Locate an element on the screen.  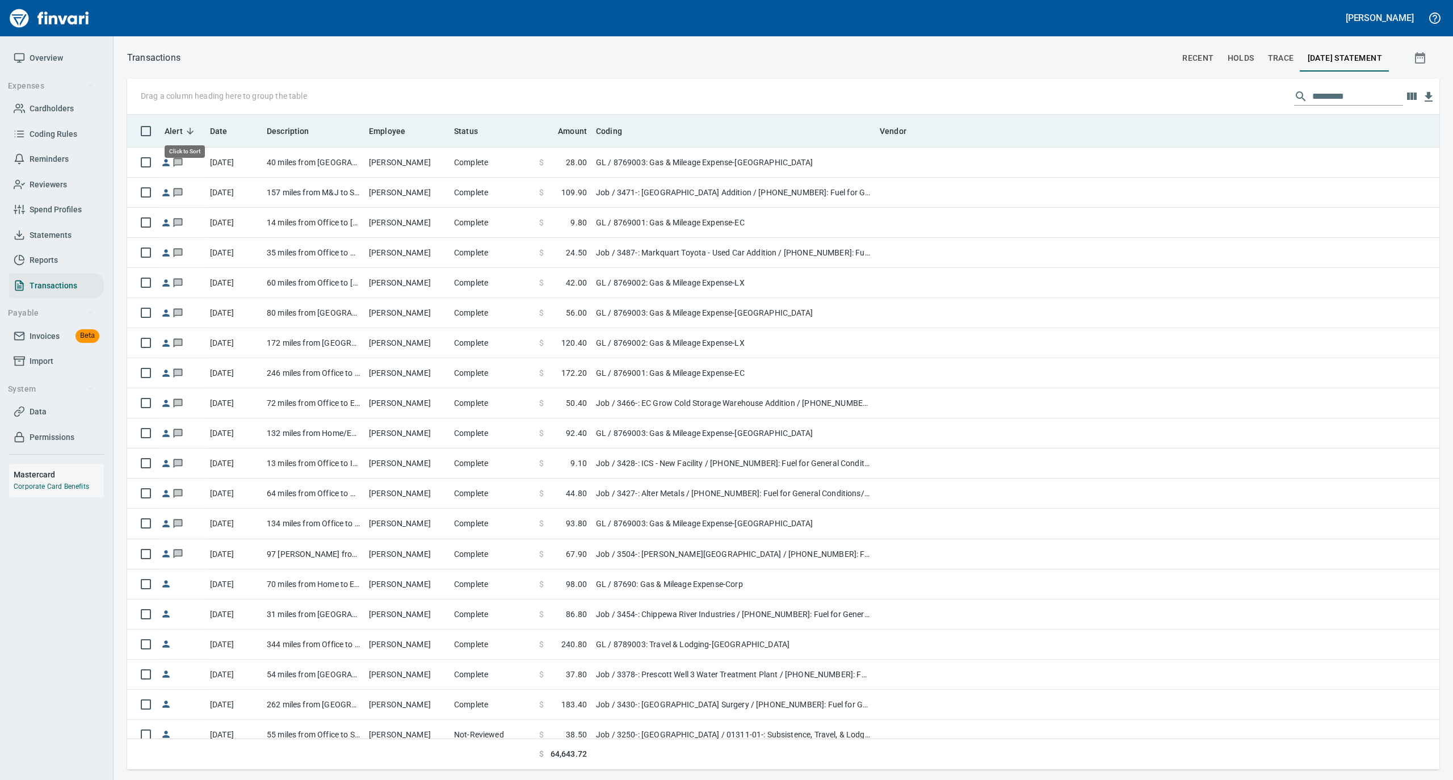
span: 120.40 is located at coordinates (574, 343).